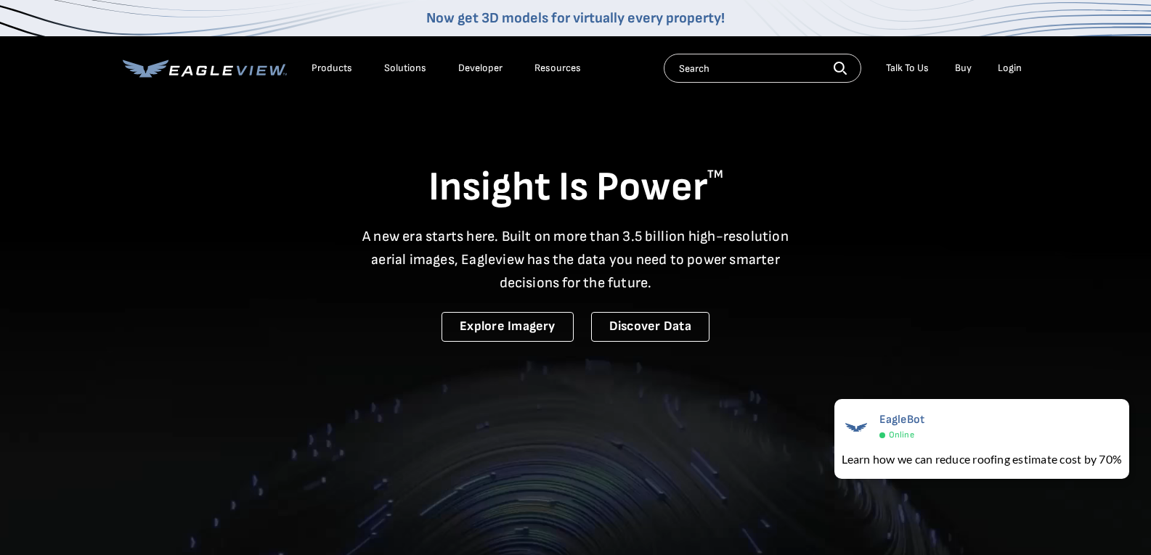 This screenshot has width=1151, height=555. I want to click on a: Developer, so click(480, 68).